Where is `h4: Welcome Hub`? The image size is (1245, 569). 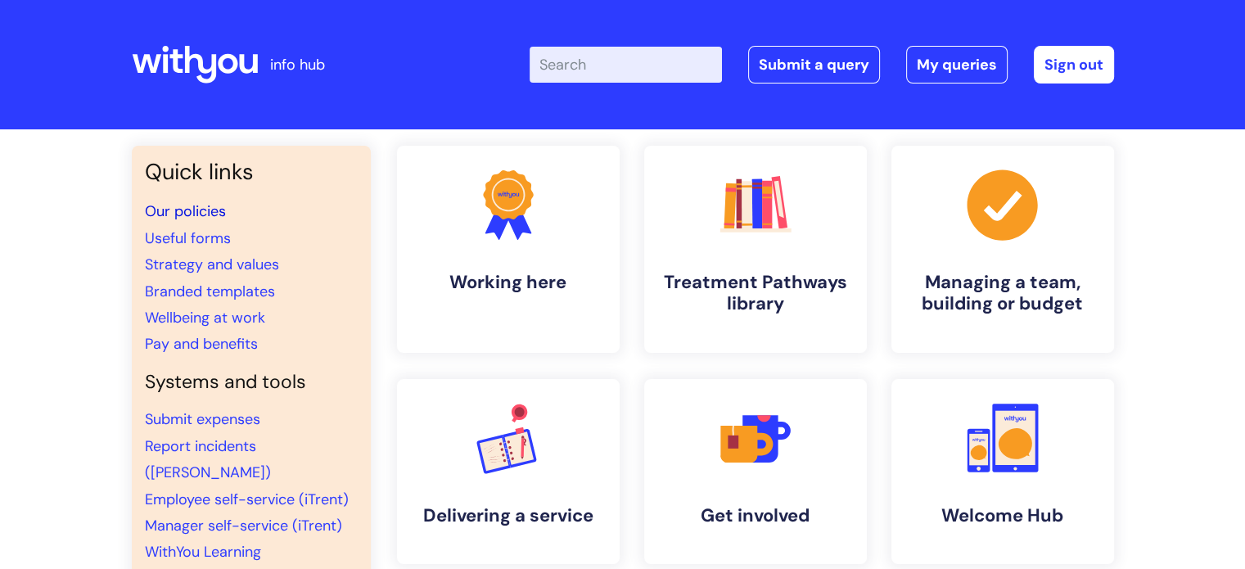
h4: Welcome Hub is located at coordinates (1003, 516).